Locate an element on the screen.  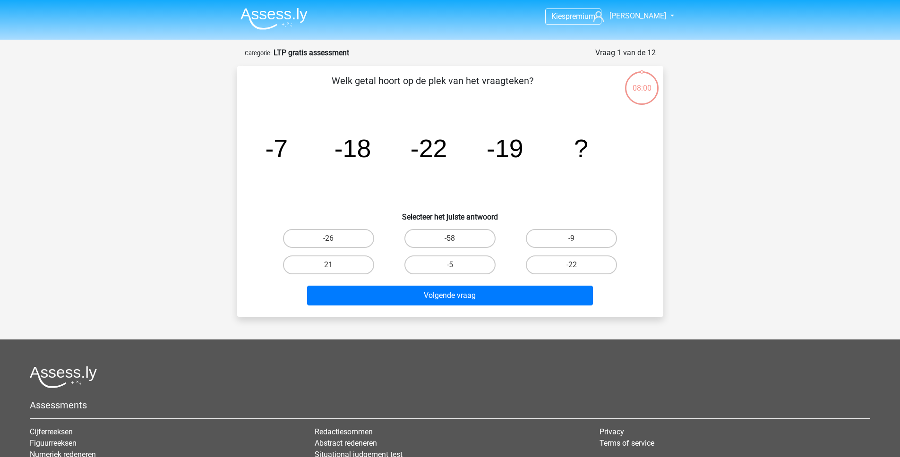
tspan: -7 is located at coordinates (276, 148).